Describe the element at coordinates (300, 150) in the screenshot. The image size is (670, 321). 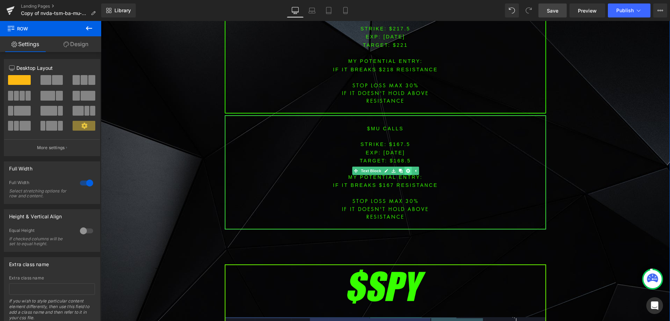
I see `a: Clone Element` at that location.